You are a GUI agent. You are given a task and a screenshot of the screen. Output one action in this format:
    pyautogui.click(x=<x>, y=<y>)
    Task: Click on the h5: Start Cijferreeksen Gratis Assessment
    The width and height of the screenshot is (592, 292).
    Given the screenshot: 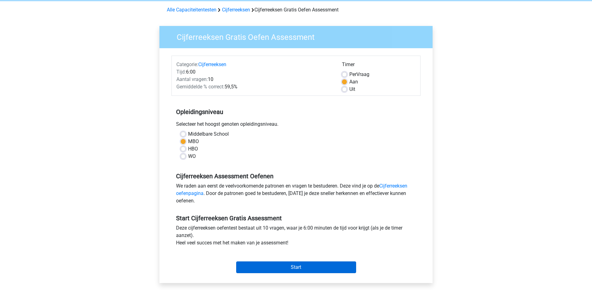 What is the action you would take?
    pyautogui.click(x=296, y=218)
    